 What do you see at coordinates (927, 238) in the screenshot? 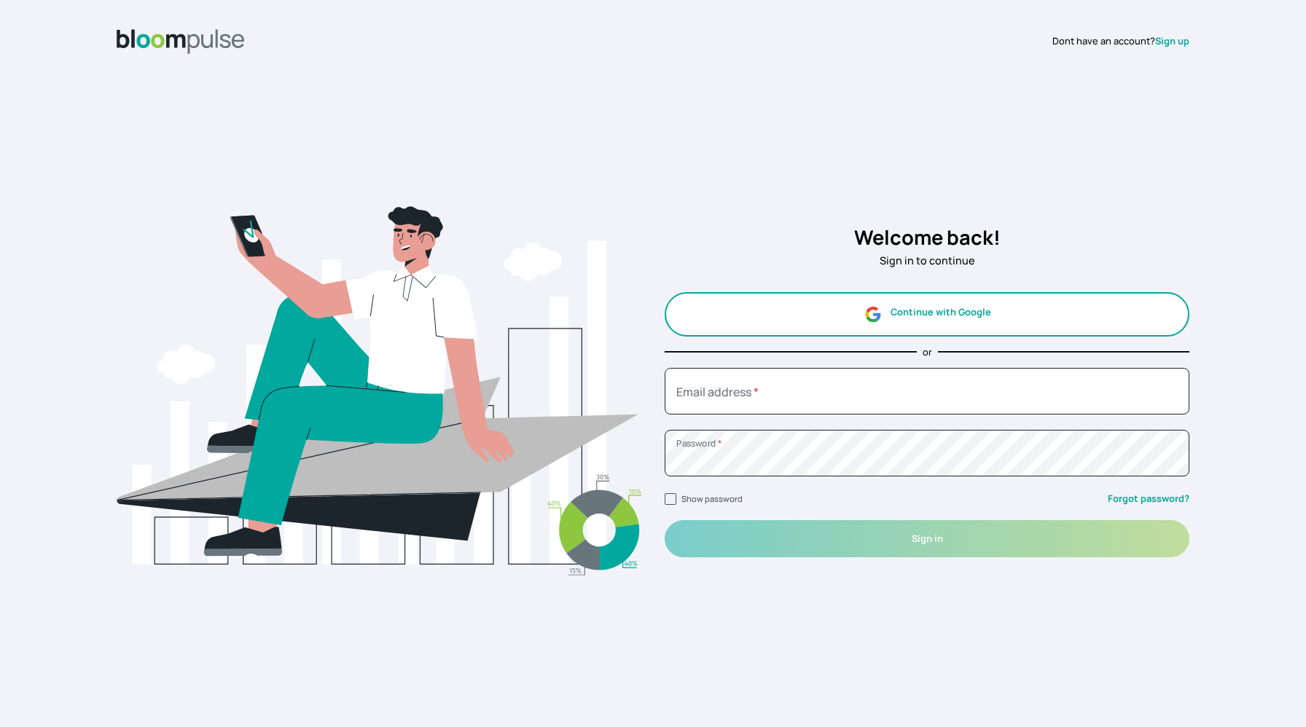
I see `h2: Welcome back!` at bounding box center [927, 238].